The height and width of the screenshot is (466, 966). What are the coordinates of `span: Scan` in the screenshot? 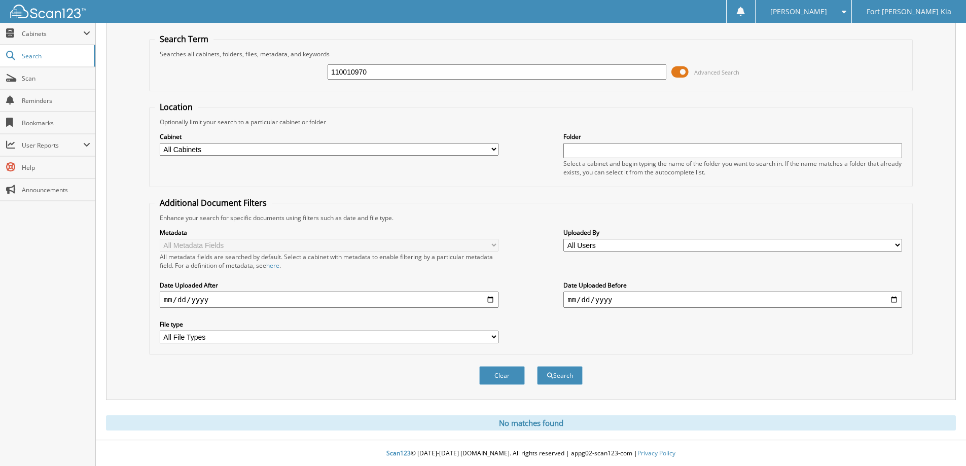 It's located at (56, 78).